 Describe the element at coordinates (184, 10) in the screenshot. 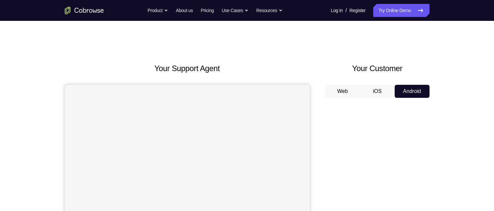

I see `a: About us` at that location.